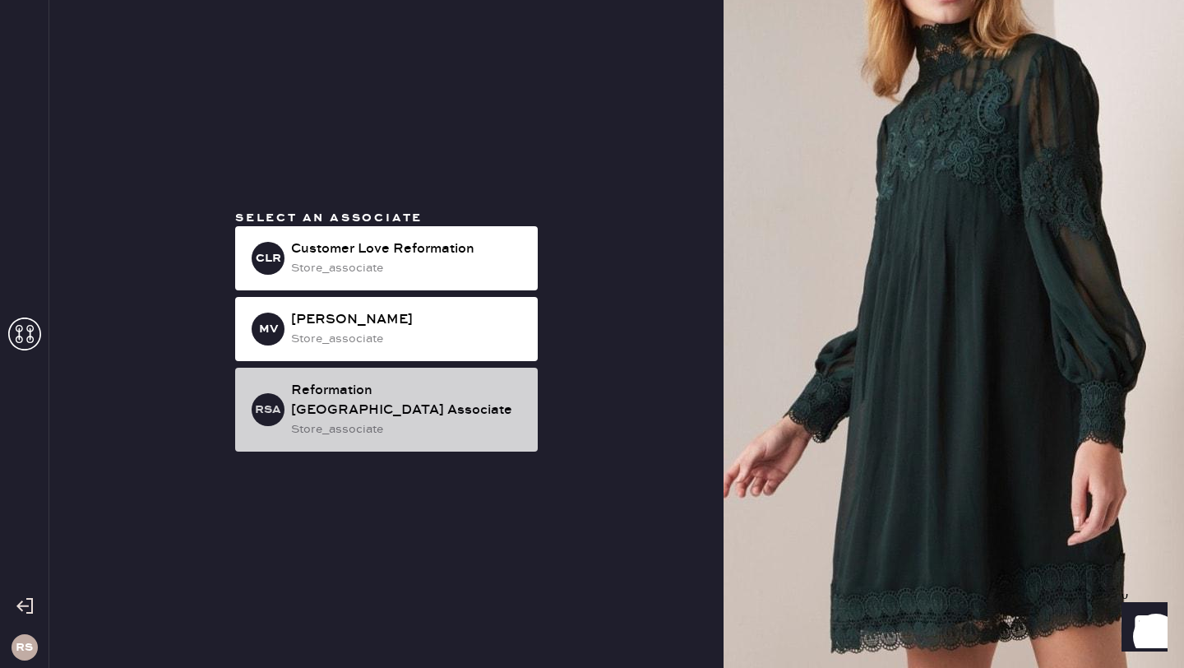 Image resolution: width=1184 pixels, height=668 pixels. I want to click on h3: RSA, so click(268, 410).